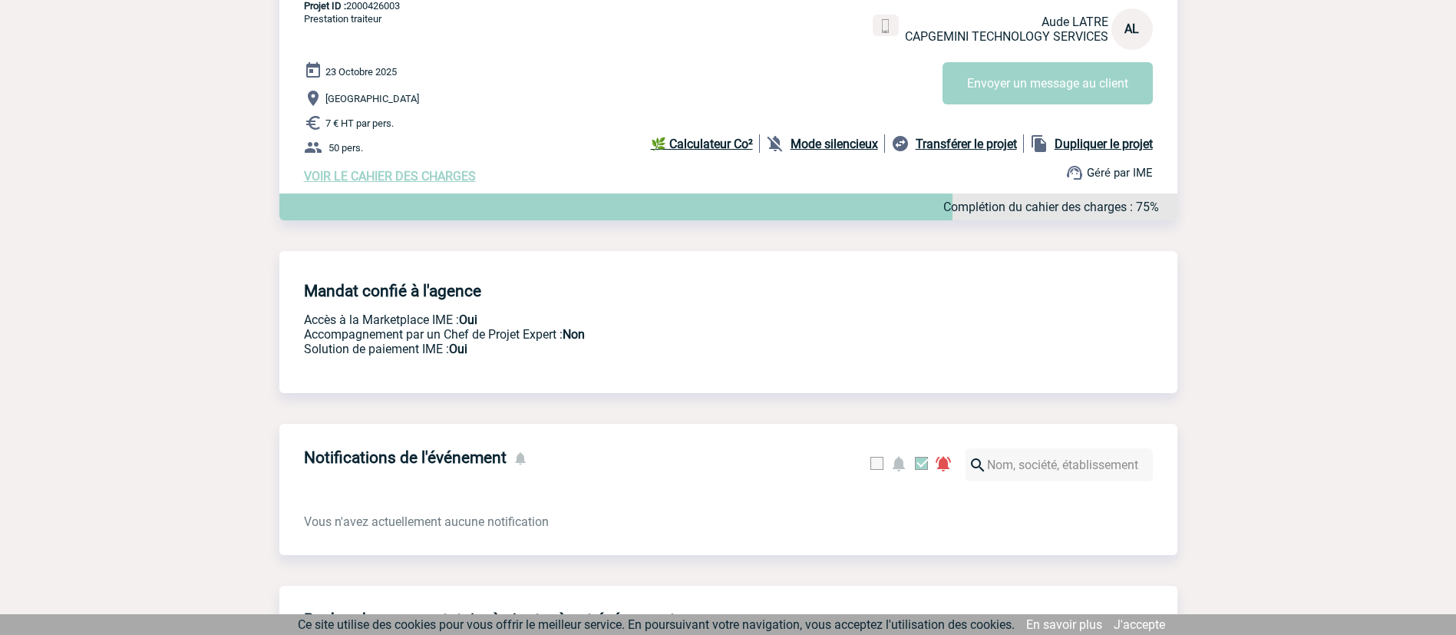 This screenshot has height=635, width=1456. Describe the element at coordinates (392, 291) in the screenshot. I see `h4: Mandat confié à l'agence` at that location.